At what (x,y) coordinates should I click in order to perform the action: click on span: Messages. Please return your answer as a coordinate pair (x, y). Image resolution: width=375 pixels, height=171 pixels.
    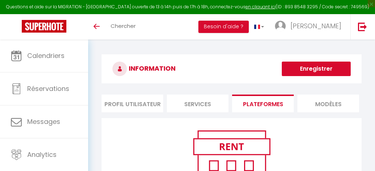
    Looking at the image, I should click on (44, 122).